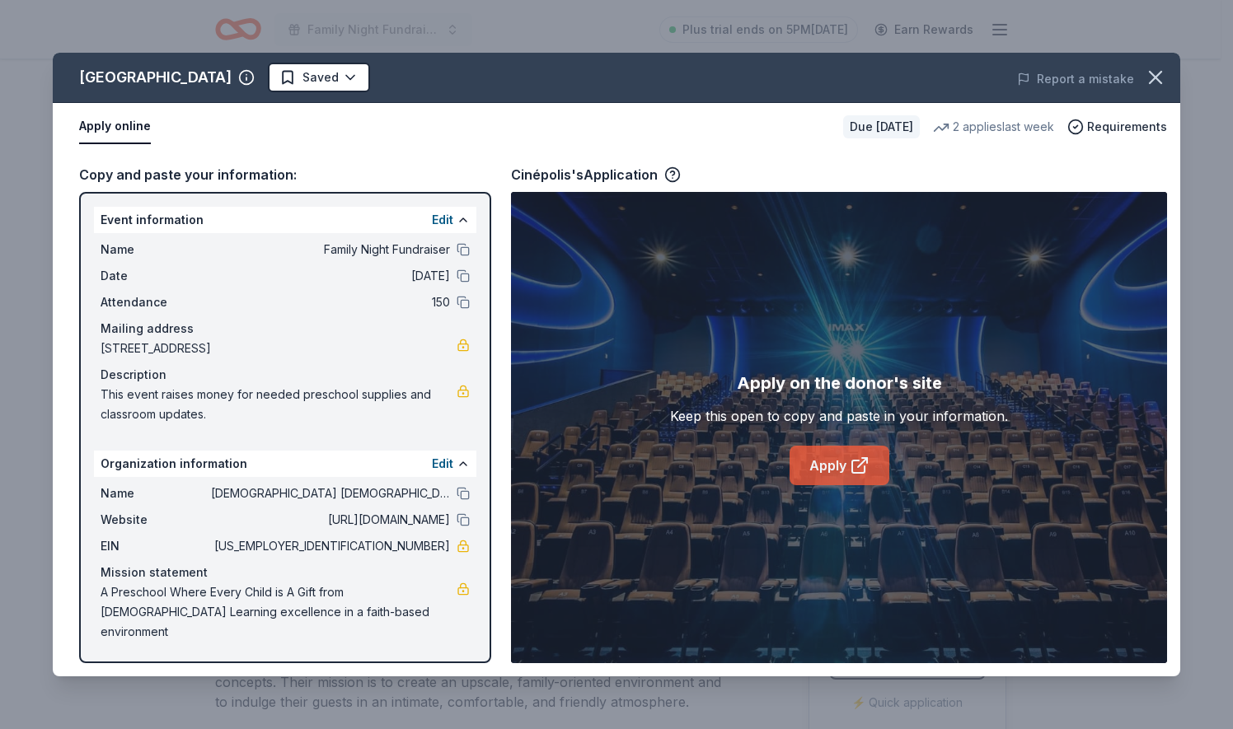 The width and height of the screenshot is (1233, 729). What do you see at coordinates (285, 464) in the screenshot?
I see `div: Organization information` at bounding box center [285, 464].